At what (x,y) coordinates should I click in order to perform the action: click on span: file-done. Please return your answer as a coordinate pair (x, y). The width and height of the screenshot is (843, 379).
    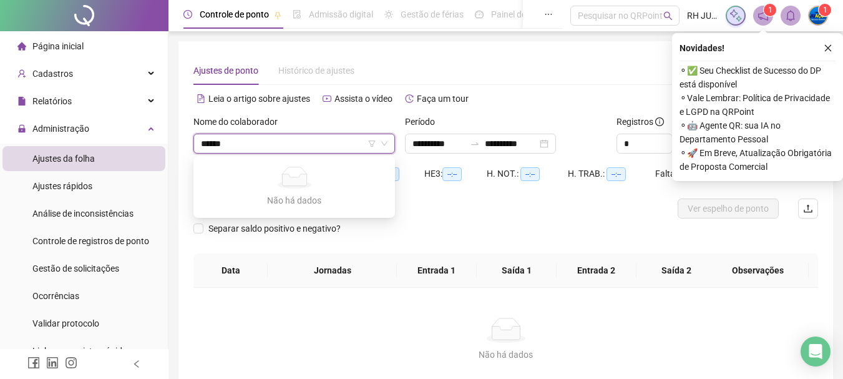
    Looking at the image, I should click on (297, 14).